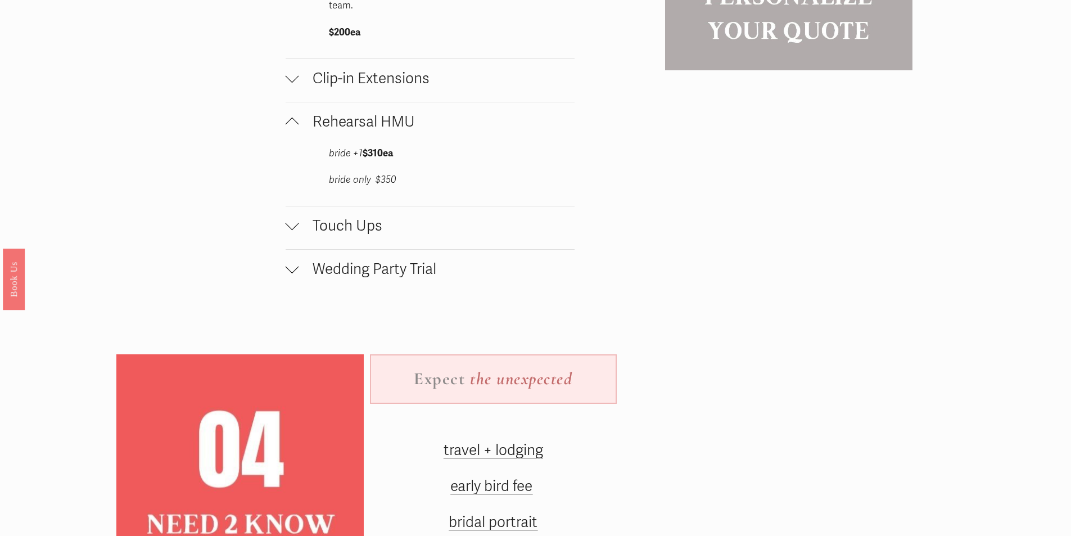 The image size is (1071, 536). I want to click on button: Touch Ups, so click(430, 228).